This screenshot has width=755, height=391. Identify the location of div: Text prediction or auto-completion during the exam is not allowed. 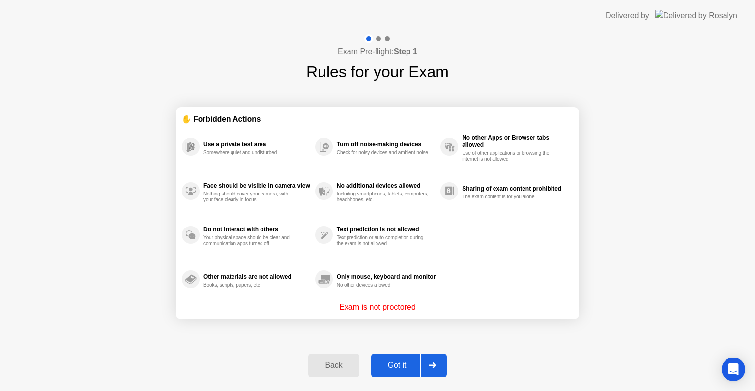
(383, 241).